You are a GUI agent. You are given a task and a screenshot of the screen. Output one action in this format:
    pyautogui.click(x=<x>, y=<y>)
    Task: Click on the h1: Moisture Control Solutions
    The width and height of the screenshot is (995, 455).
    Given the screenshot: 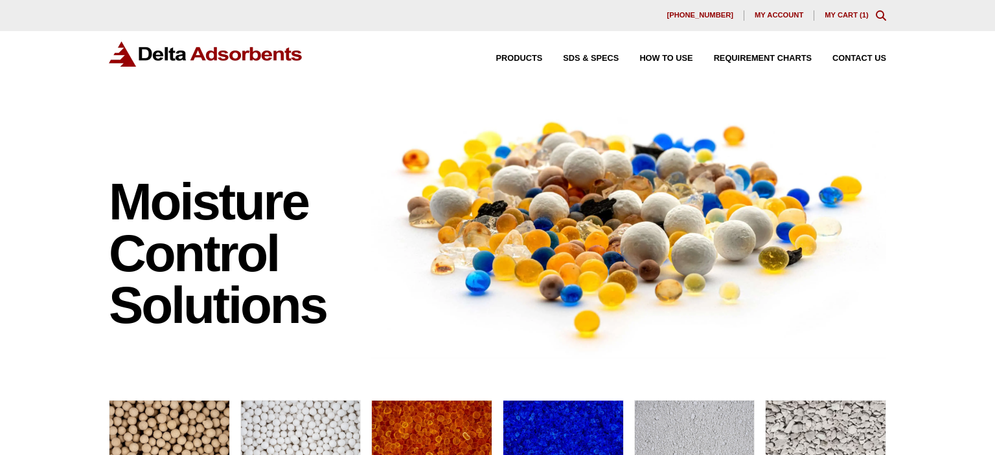 What is the action you would take?
    pyautogui.click(x=234, y=254)
    